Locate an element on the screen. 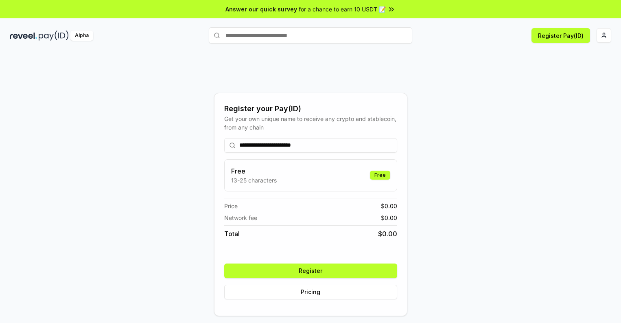  img: pay_id is located at coordinates (54, 35).